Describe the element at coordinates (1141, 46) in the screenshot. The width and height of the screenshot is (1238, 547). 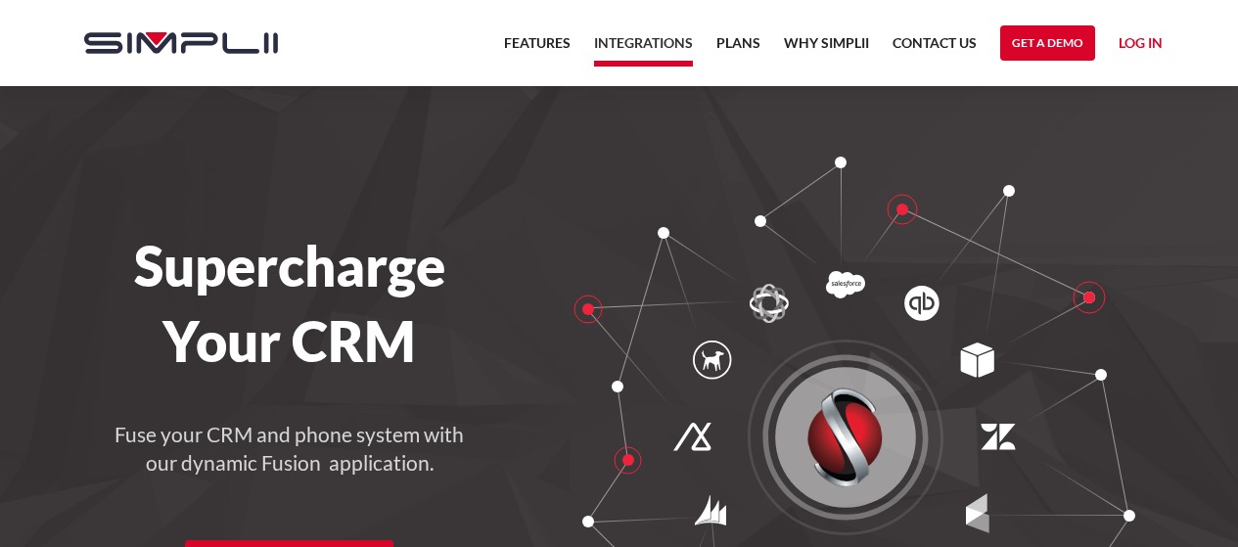
I see `a: Log in` at that location.